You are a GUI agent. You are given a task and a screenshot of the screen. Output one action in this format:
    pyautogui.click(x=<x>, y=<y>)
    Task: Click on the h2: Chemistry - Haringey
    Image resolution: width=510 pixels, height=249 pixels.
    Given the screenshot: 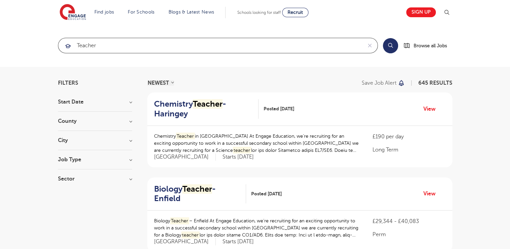 What is the action you would take?
    pyautogui.click(x=204, y=109)
    